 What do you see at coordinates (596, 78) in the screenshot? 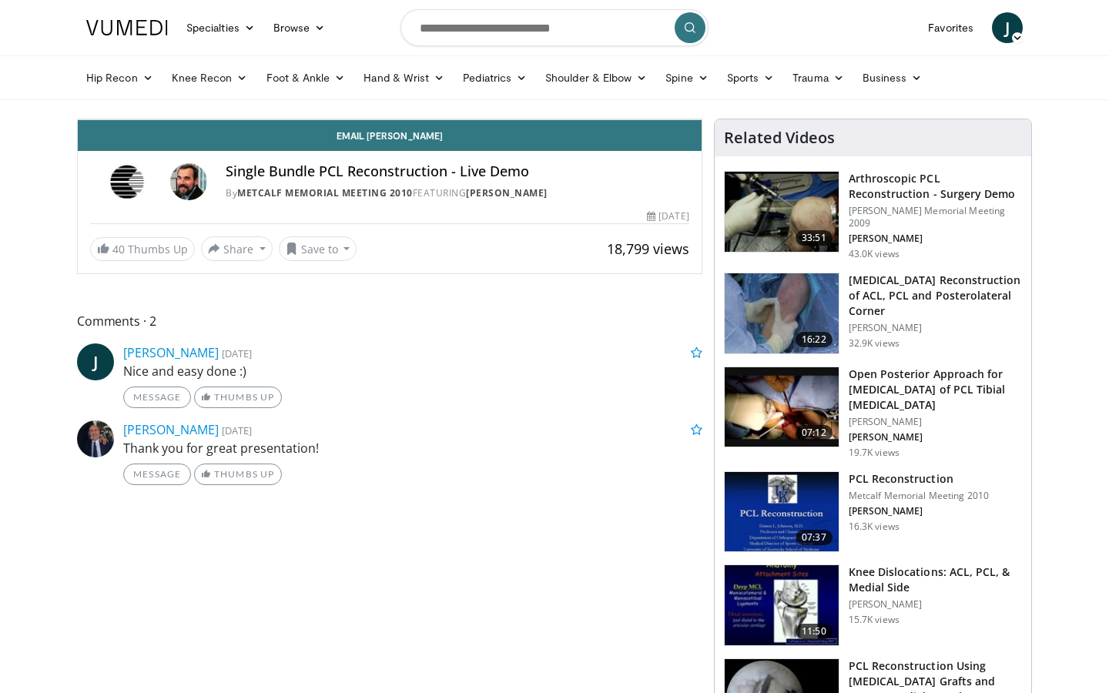
I see `a: Shoulder & Elbow` at bounding box center [596, 78].